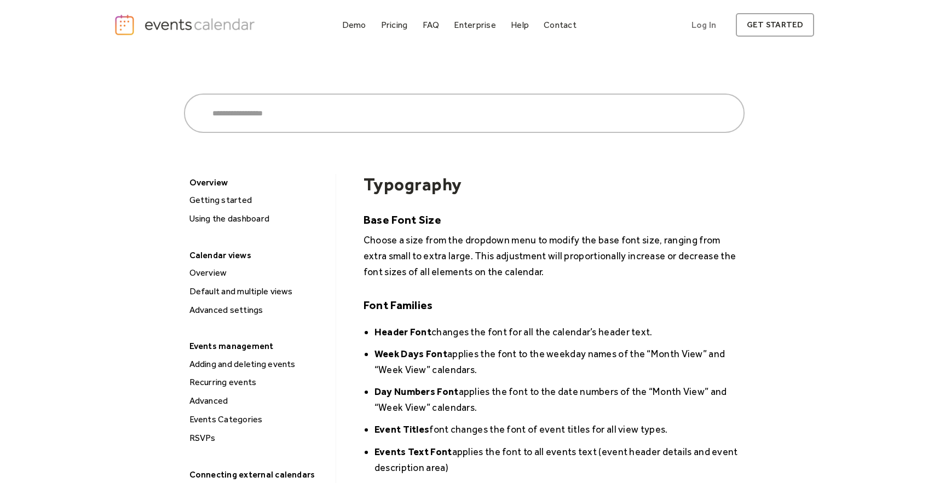 This screenshot has width=928, height=483. I want to click on div: Help, so click(520, 25).